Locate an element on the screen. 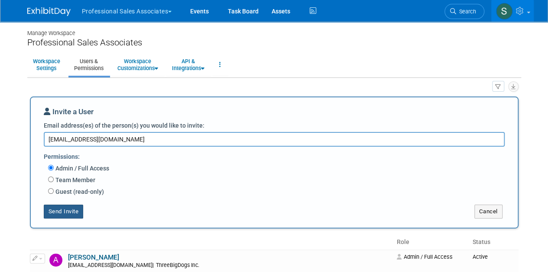 This screenshot has height=273, width=548. img: Sam Murphy is located at coordinates (504, 11).